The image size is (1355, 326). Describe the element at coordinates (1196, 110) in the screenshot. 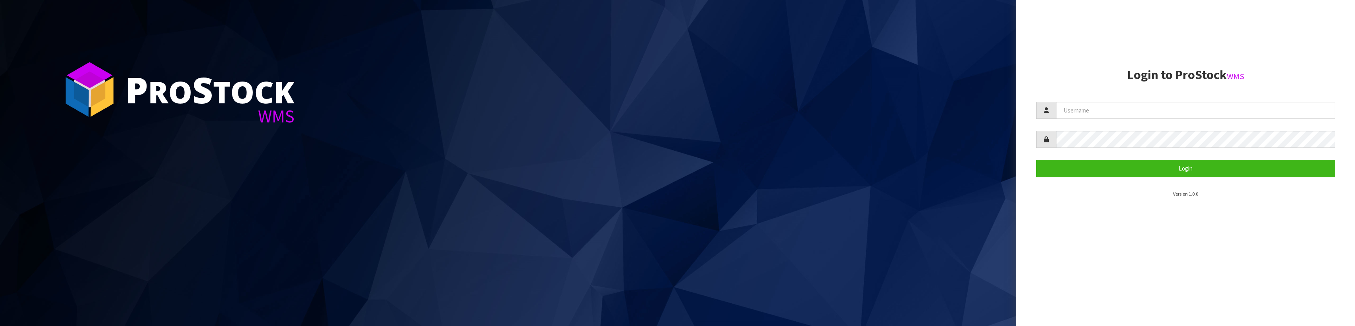

I see `input: Username` at that location.